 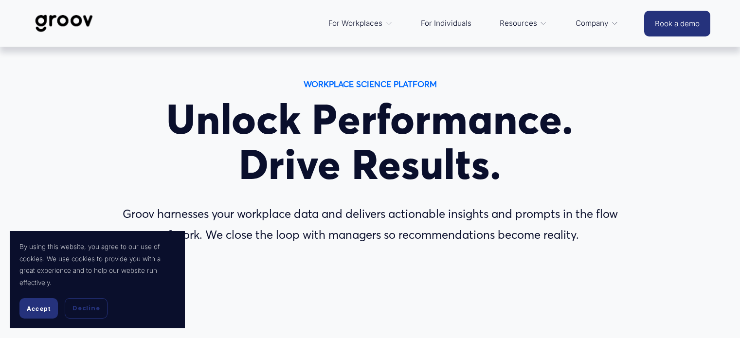 I want to click on button: Decline, so click(x=86, y=308).